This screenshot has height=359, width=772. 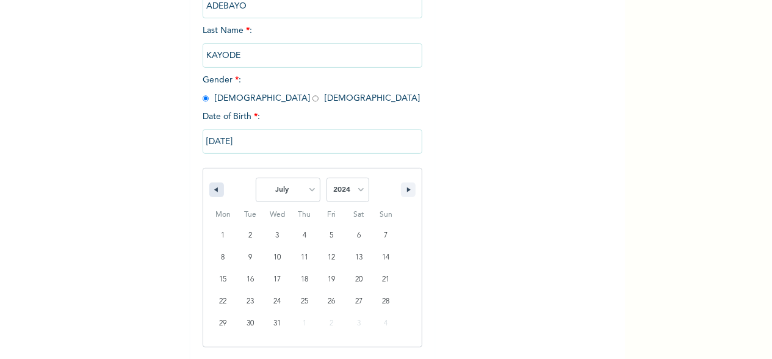 I want to click on span: 25, so click(x=305, y=301).